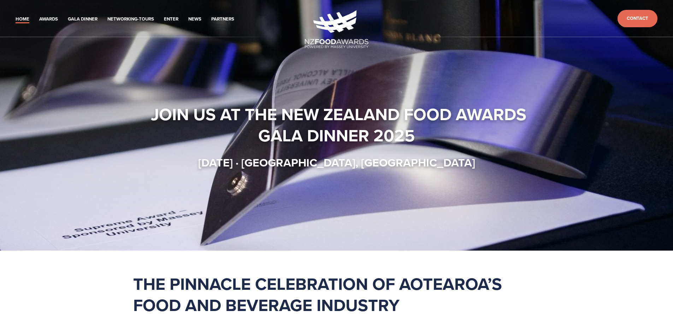 This screenshot has height=334, width=673. I want to click on a: Enter, so click(171, 19).